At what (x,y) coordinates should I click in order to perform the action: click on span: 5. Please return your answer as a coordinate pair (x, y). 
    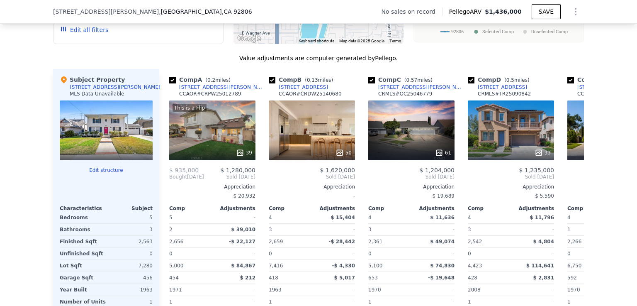
    Looking at the image, I should click on (171, 217).